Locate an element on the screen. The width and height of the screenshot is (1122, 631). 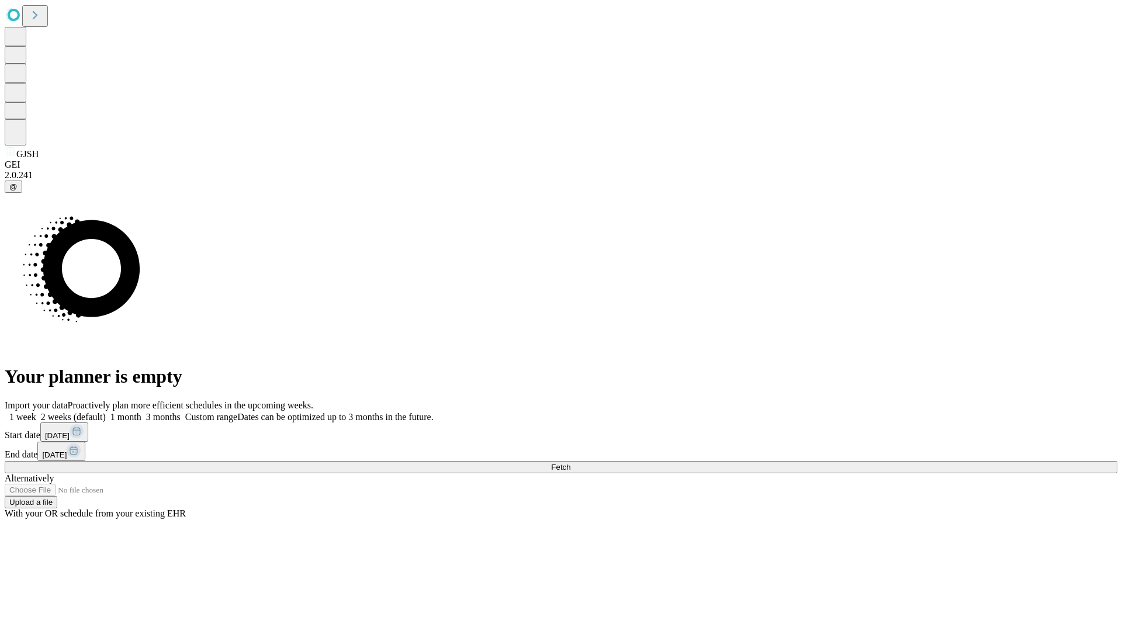
div: Start date is located at coordinates (561, 432).